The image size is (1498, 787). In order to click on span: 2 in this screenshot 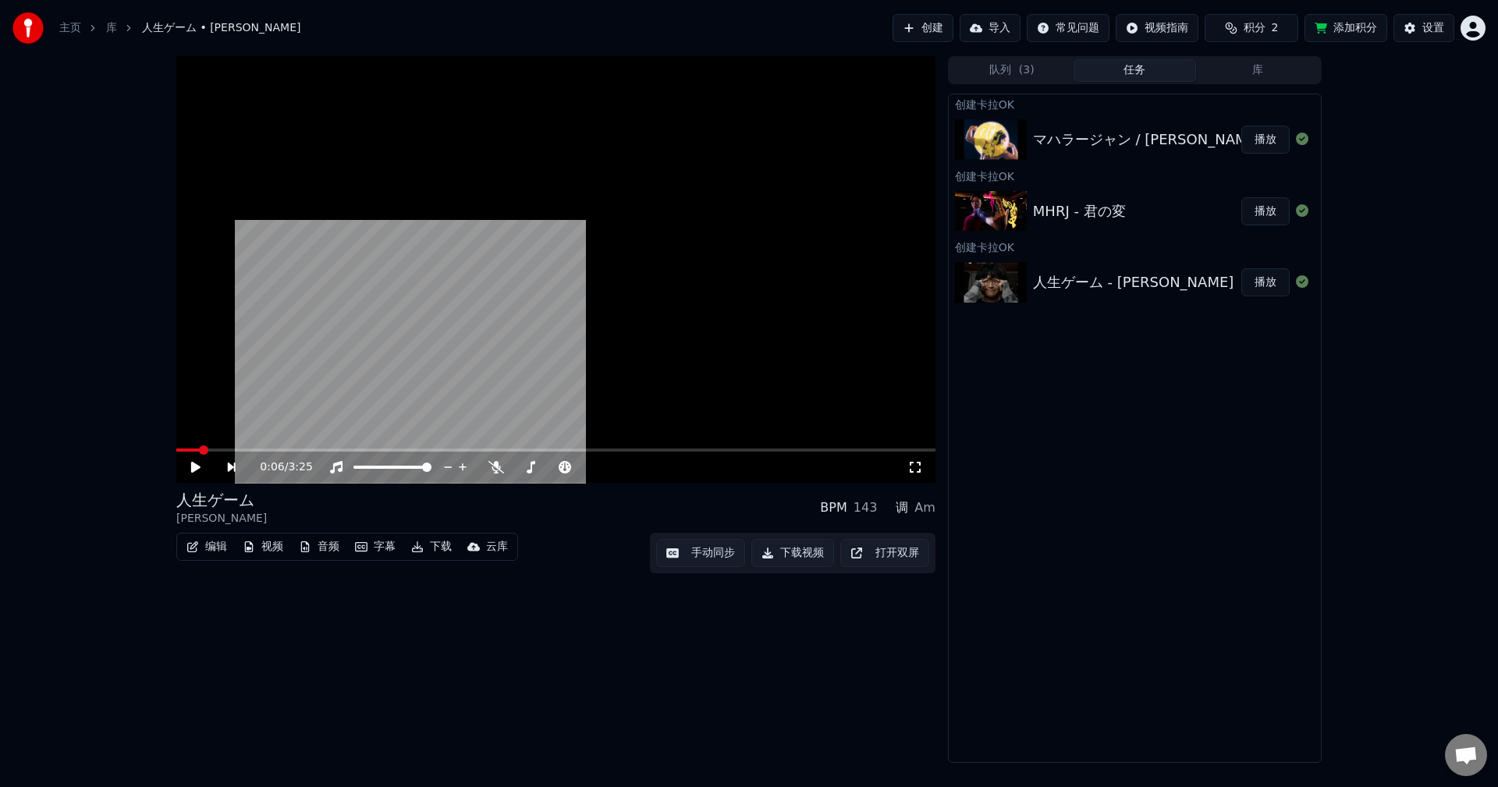, I will do `click(1275, 28)`.